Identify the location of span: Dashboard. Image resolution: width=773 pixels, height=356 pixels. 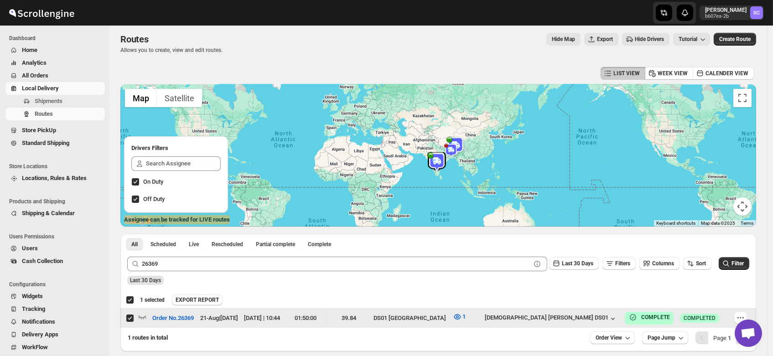
(57, 38).